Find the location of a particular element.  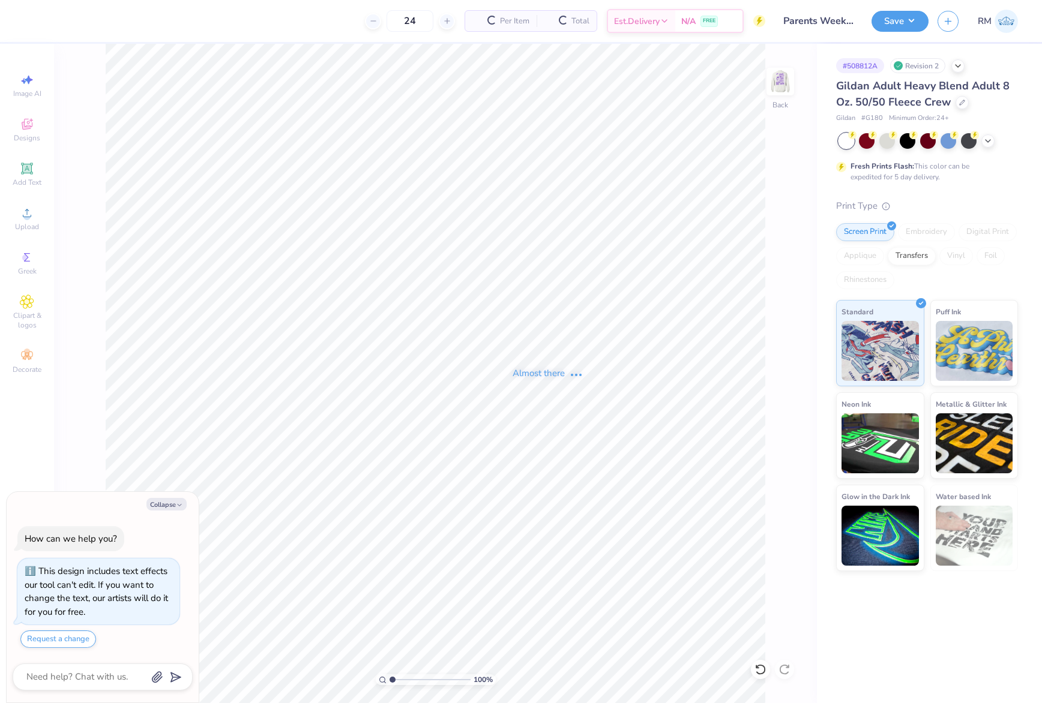

span: Add Text is located at coordinates (27, 182).